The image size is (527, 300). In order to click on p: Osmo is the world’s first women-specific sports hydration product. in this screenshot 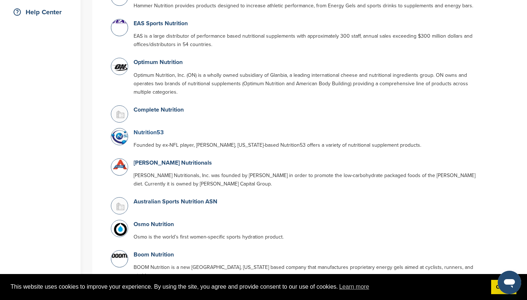, I will do `click(309, 237)`.